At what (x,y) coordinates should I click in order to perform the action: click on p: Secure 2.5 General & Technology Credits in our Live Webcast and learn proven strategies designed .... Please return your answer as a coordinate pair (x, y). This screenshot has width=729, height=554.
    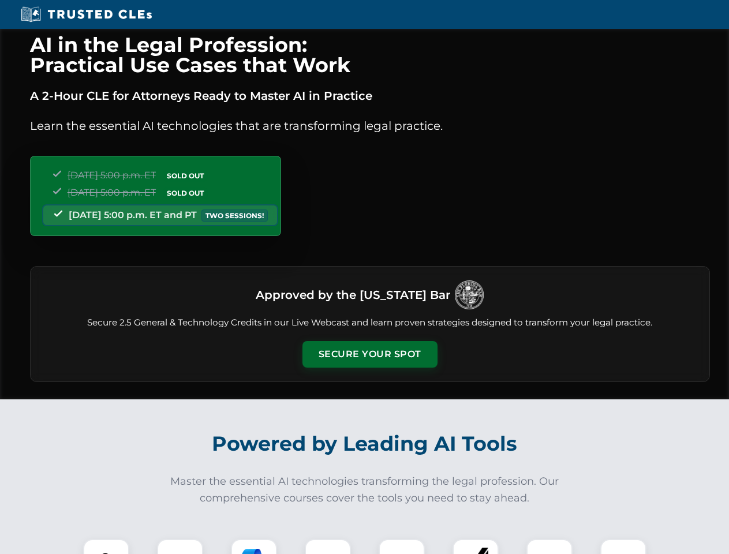
    Looking at the image, I should click on (370, 323).